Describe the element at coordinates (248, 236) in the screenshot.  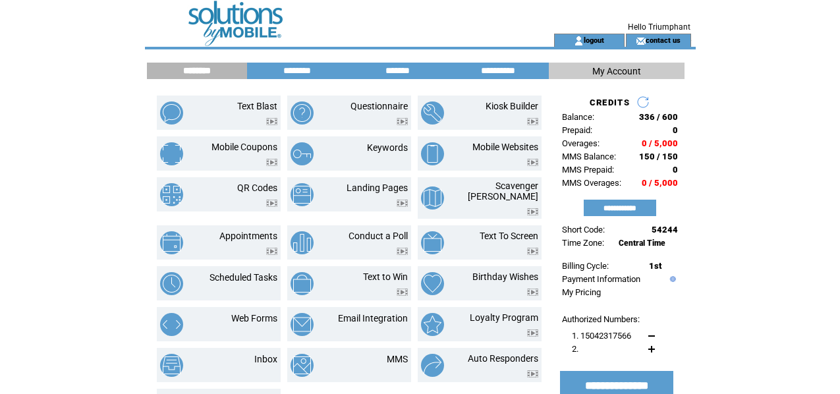
I see `a: Appointments` at that location.